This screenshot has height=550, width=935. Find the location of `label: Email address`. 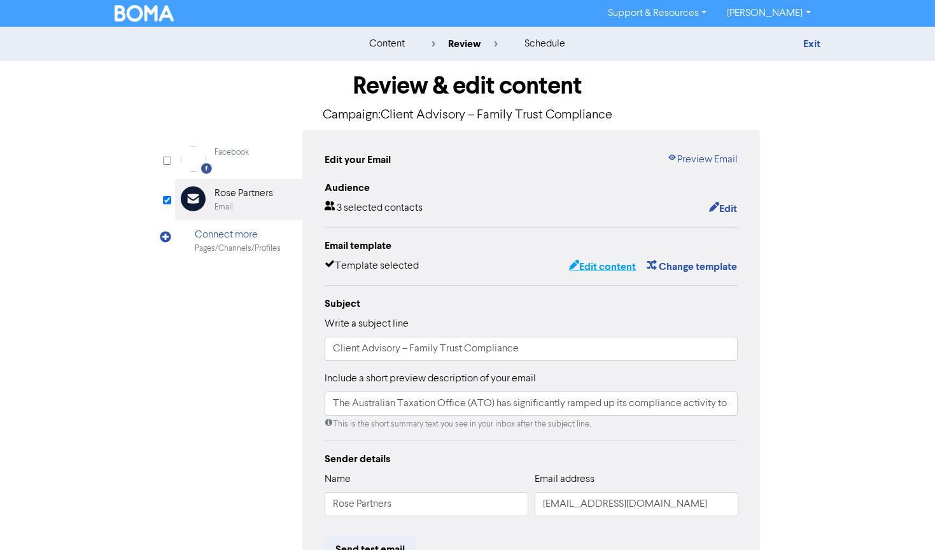

label: Email address is located at coordinates (565, 479).